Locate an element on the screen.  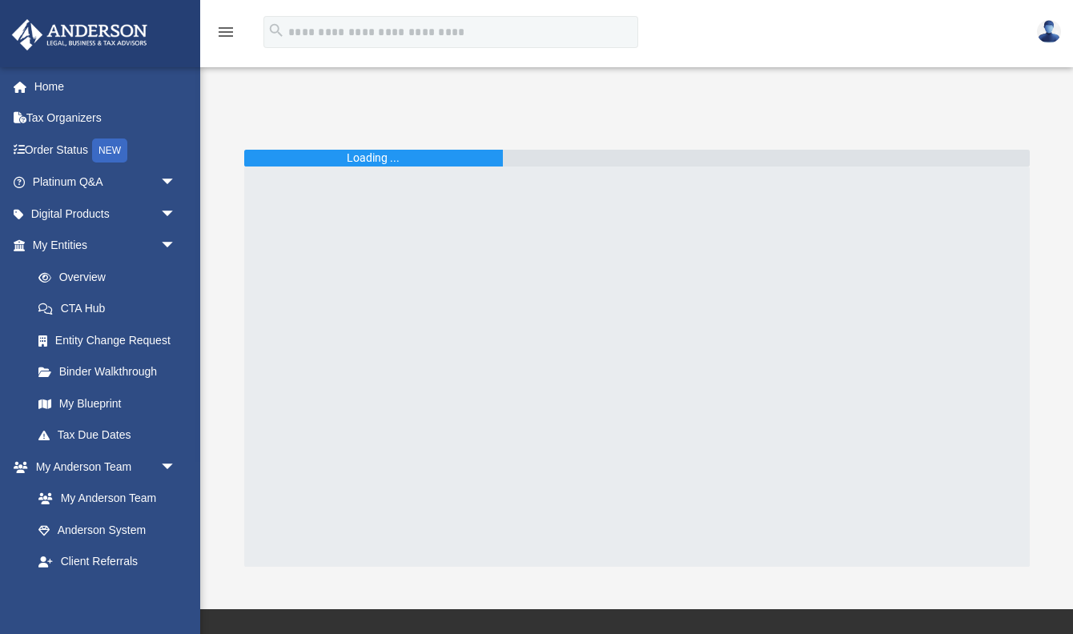
a: My Blueprint is located at coordinates (107, 404).